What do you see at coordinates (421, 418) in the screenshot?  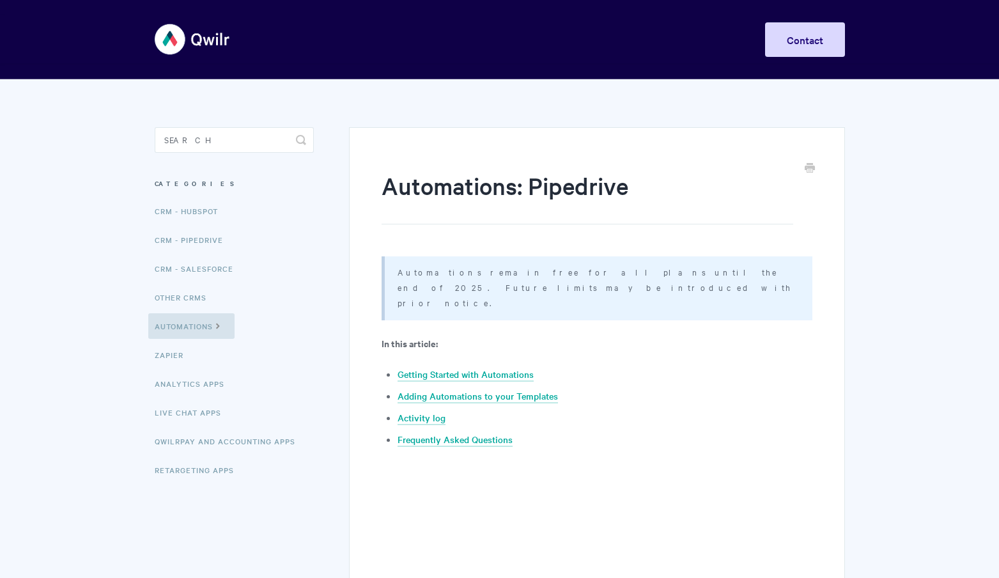 I see `a: Activity log` at bounding box center [421, 418].